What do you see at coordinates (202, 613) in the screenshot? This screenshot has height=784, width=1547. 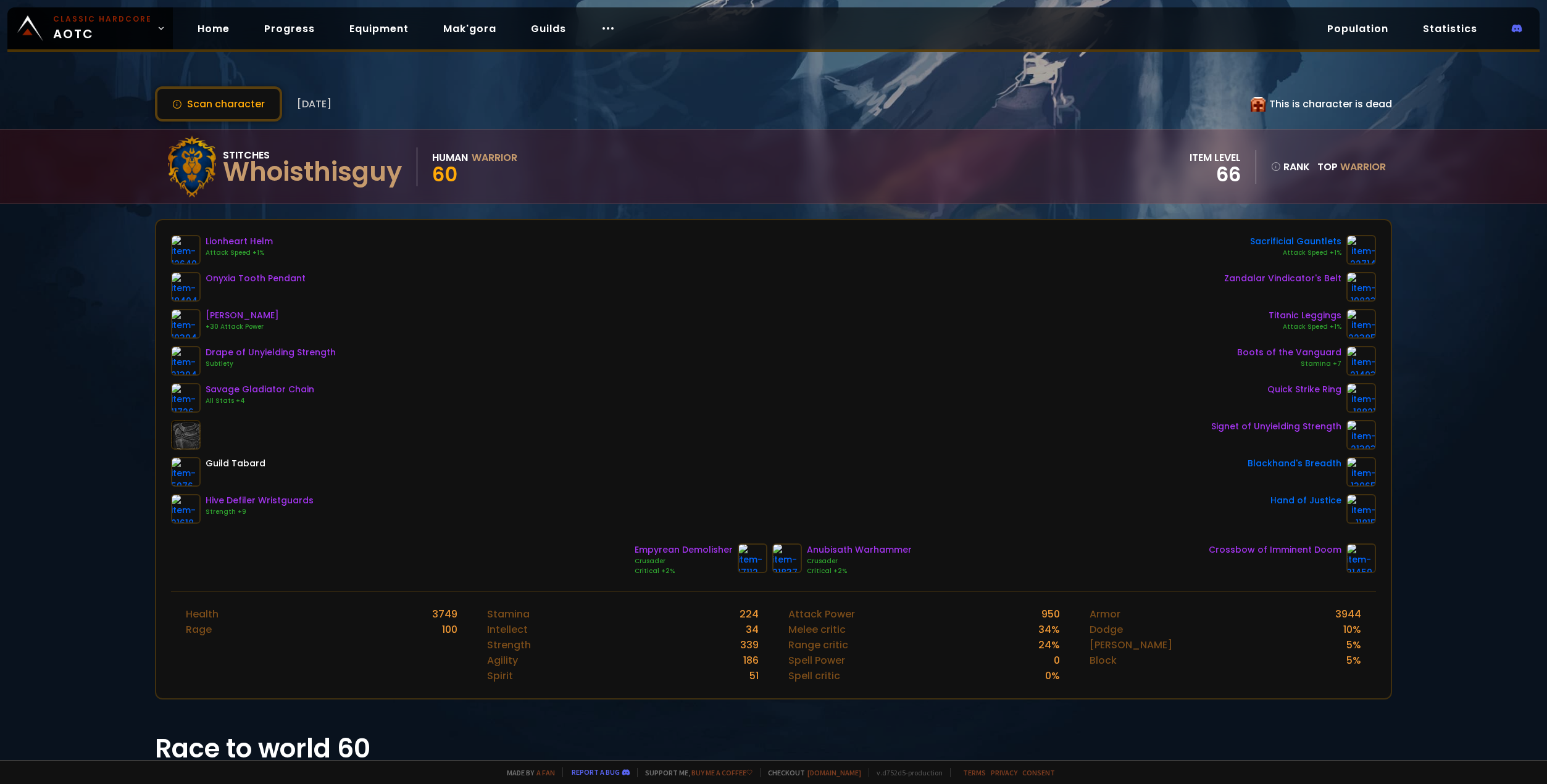 I see `div: Health` at bounding box center [202, 613].